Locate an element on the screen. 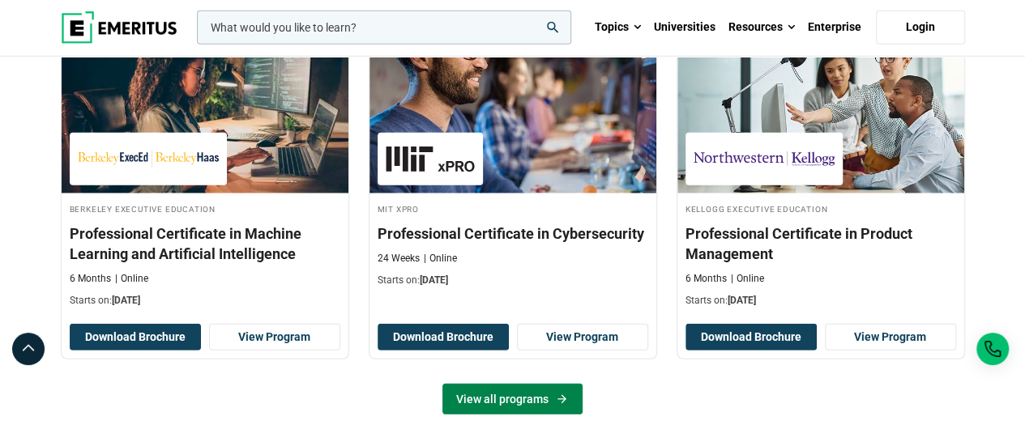 The height and width of the screenshot is (446, 1025). a: View all programs is located at coordinates (512, 399).